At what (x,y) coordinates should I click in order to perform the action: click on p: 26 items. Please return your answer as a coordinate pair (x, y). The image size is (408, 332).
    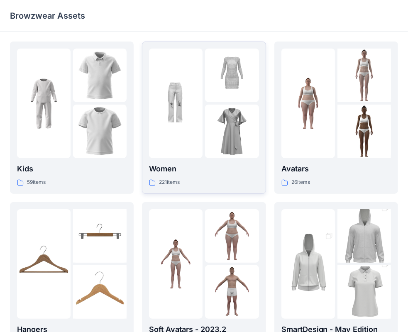
    Looking at the image, I should click on (301, 182).